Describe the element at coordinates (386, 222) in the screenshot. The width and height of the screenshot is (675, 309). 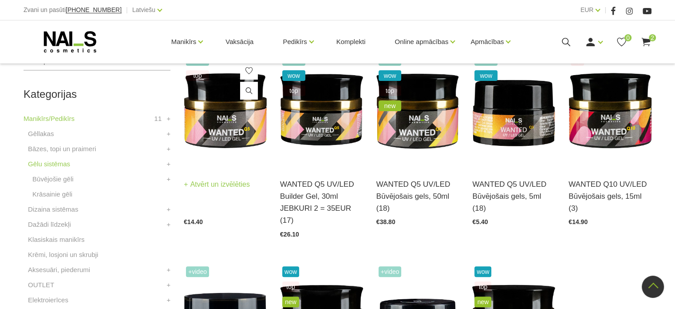
I see `span: €38.80` at that location.